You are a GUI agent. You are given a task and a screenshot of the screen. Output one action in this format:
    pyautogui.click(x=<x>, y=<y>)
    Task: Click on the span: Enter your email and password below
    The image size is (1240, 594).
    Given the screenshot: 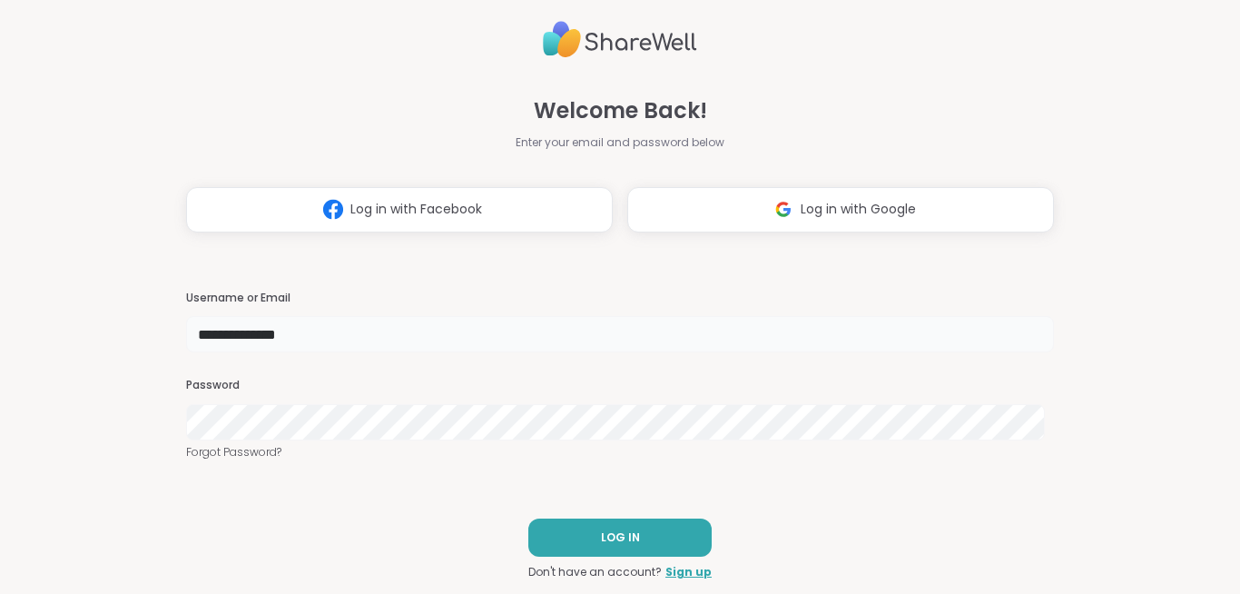 What is the action you would take?
    pyautogui.click(x=620, y=142)
    